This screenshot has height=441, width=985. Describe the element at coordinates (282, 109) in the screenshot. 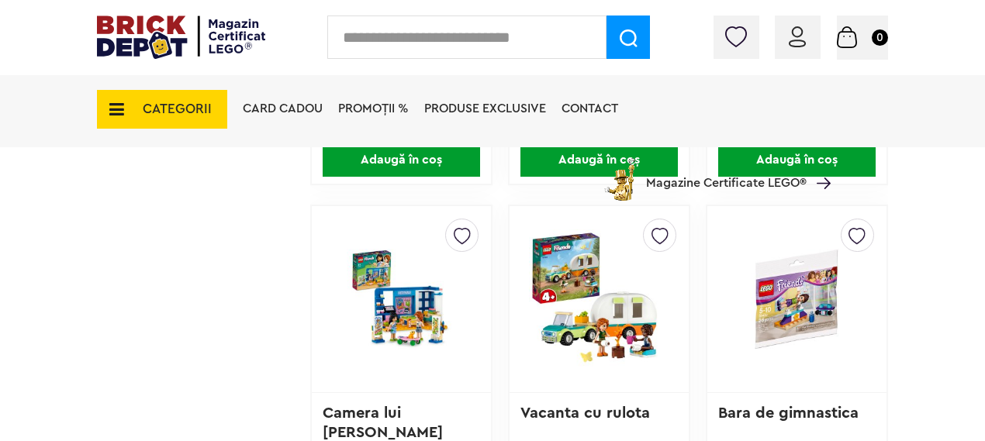

I see `a: Card Cadou` at that location.